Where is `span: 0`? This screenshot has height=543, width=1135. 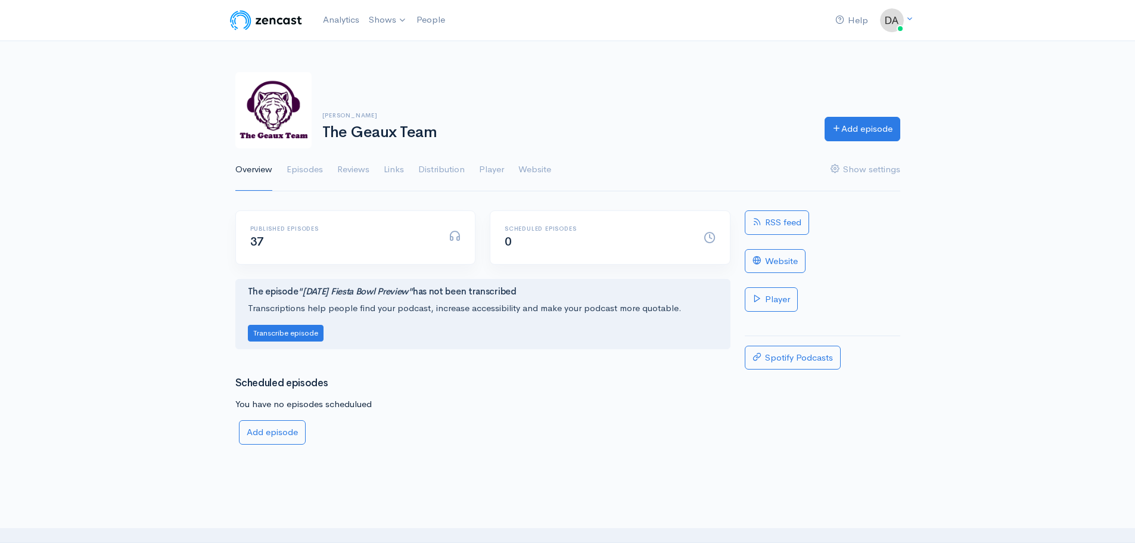 span: 0 is located at coordinates (508, 241).